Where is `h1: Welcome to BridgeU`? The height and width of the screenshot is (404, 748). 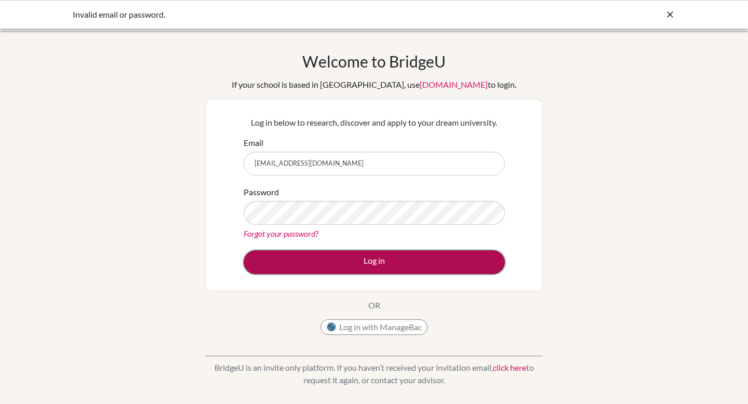 h1: Welcome to BridgeU is located at coordinates (374, 61).